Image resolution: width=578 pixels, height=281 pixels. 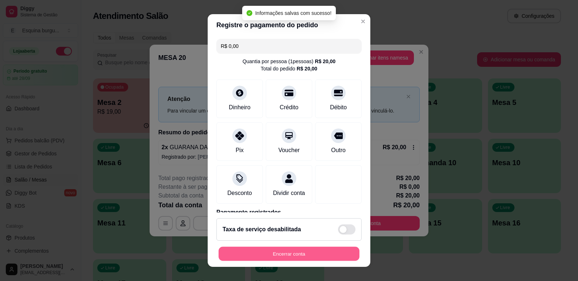 I want to click on div: Outro, so click(x=339, y=150).